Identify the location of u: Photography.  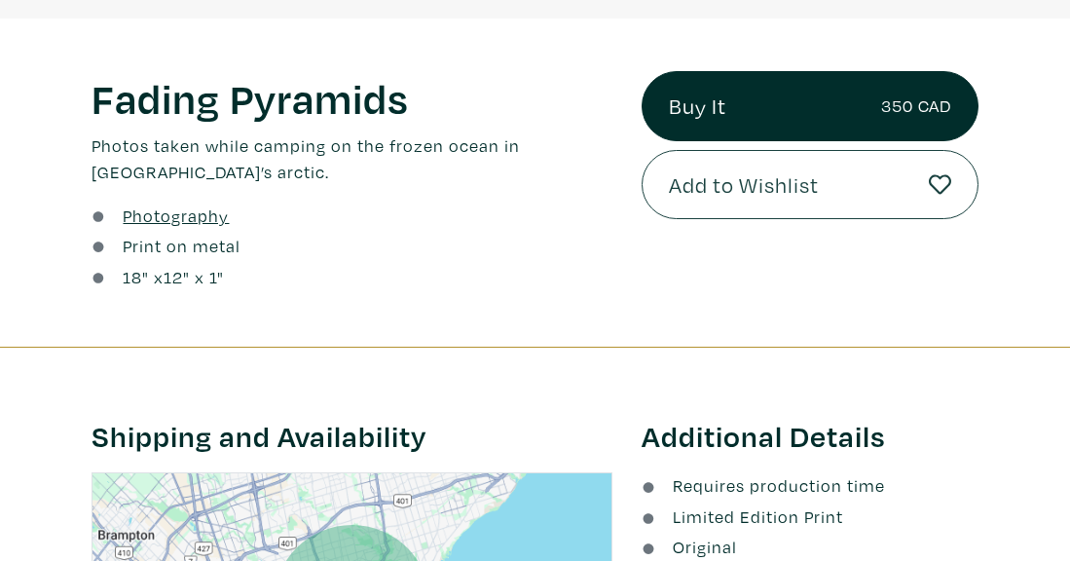
(175, 215).